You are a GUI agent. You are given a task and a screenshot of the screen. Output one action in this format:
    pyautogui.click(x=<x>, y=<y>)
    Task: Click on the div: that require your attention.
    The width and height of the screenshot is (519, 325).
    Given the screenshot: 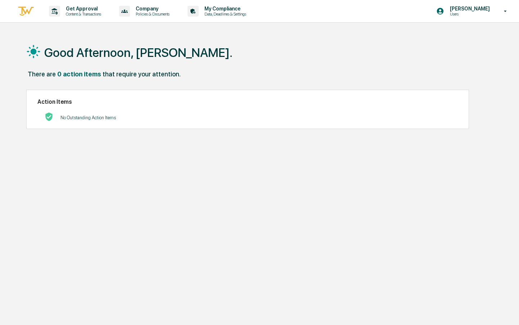 What is the action you would take?
    pyautogui.click(x=141, y=74)
    